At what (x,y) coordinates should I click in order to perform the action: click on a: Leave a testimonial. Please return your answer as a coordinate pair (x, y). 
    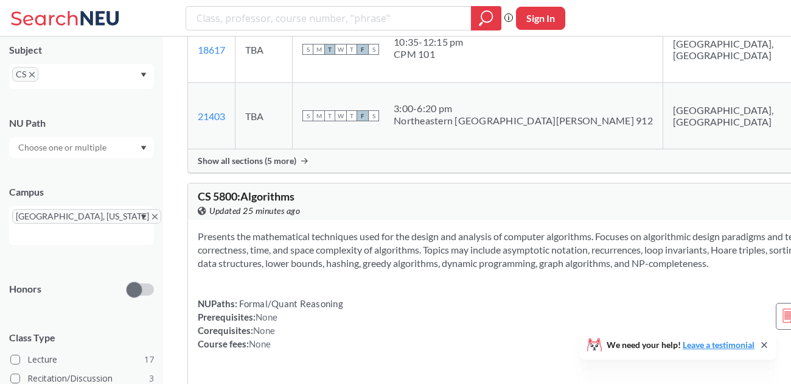
    Looking at the image, I should click on (719, 344).